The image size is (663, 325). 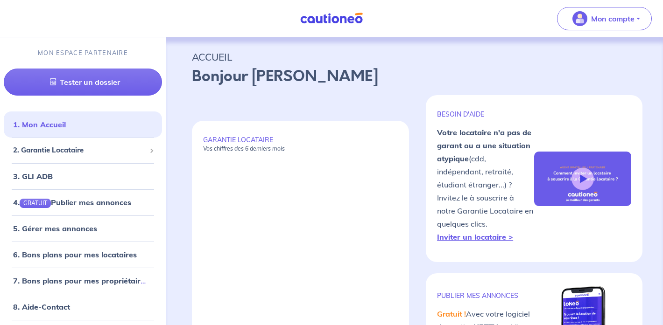 I want to click on a: 6. Bons plans pour mes locataires, so click(x=75, y=255).